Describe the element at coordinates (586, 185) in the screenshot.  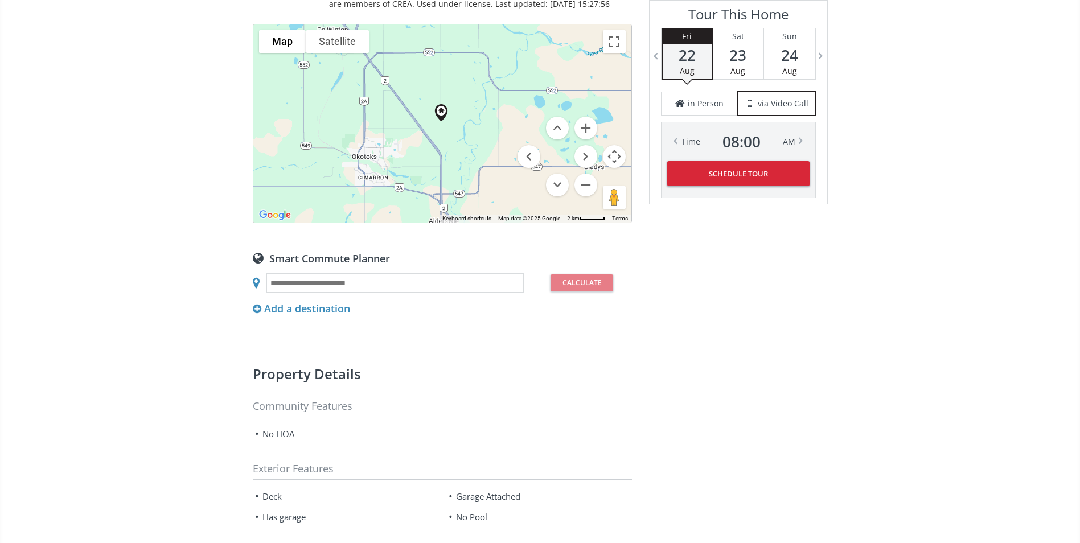
I see `button: Zoom out` at that location.